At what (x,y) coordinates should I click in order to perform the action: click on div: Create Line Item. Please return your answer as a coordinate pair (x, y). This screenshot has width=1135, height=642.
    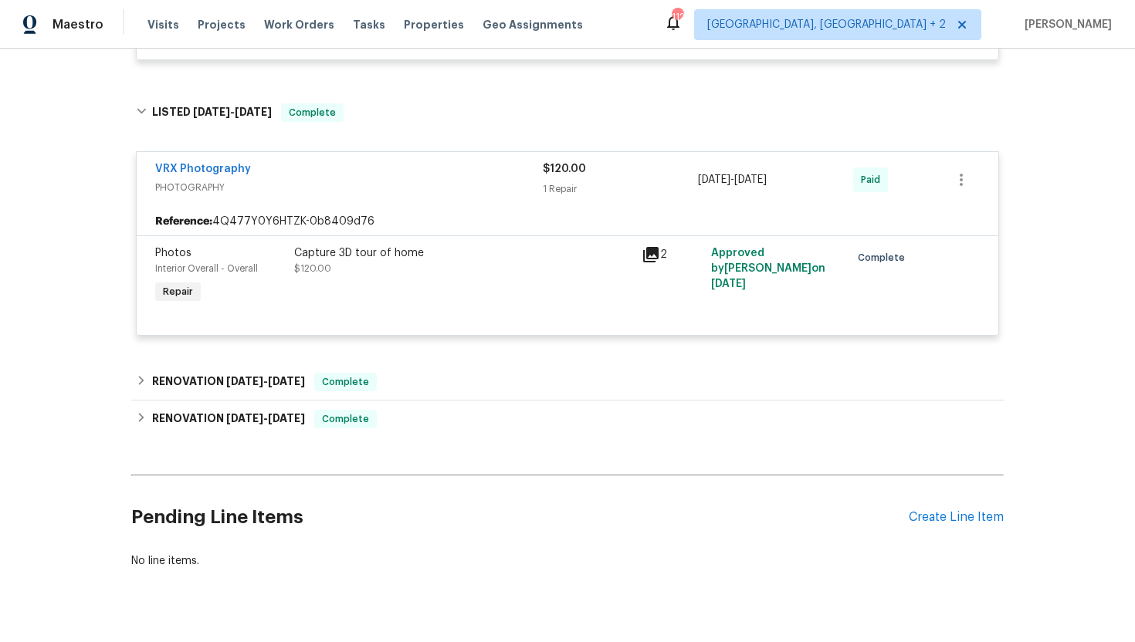
    Looking at the image, I should click on (956, 517).